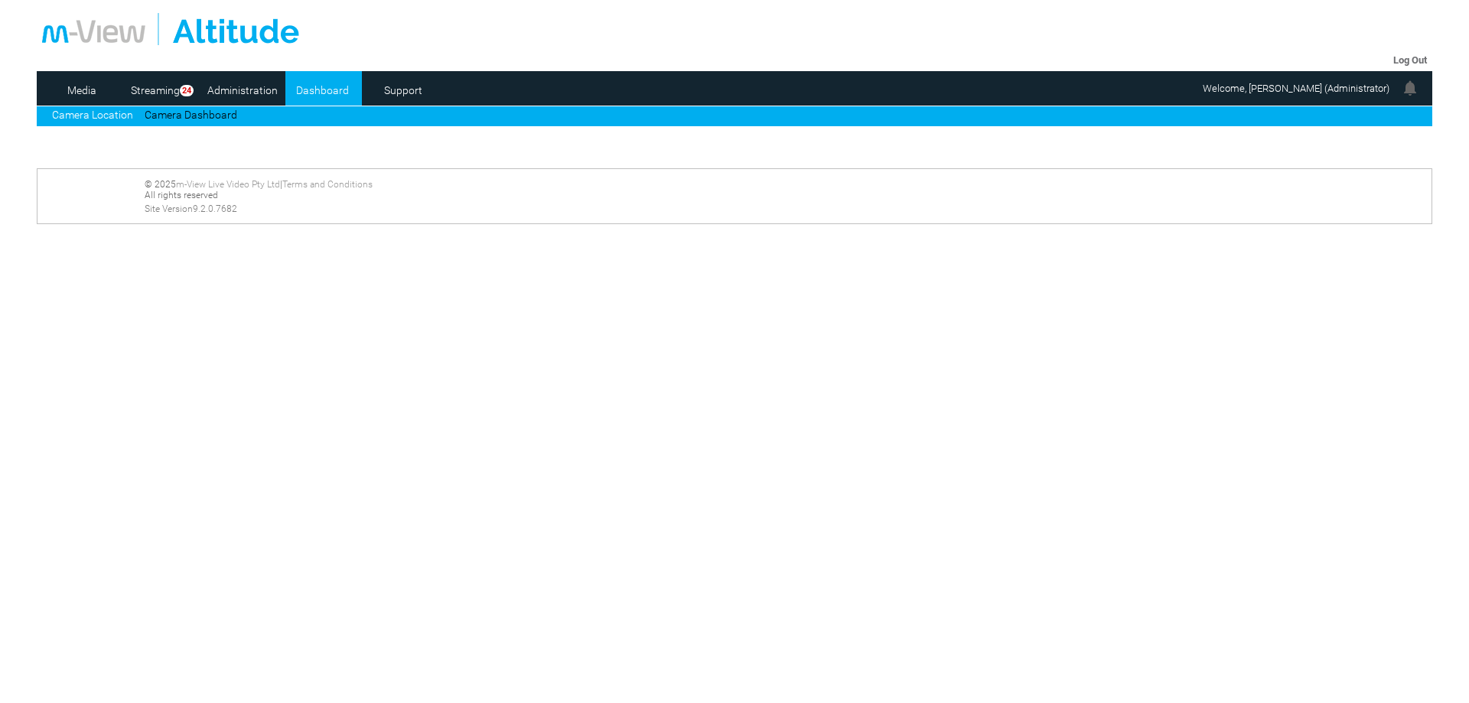  What do you see at coordinates (191, 115) in the screenshot?
I see `a: Camera Dashboard` at bounding box center [191, 115].